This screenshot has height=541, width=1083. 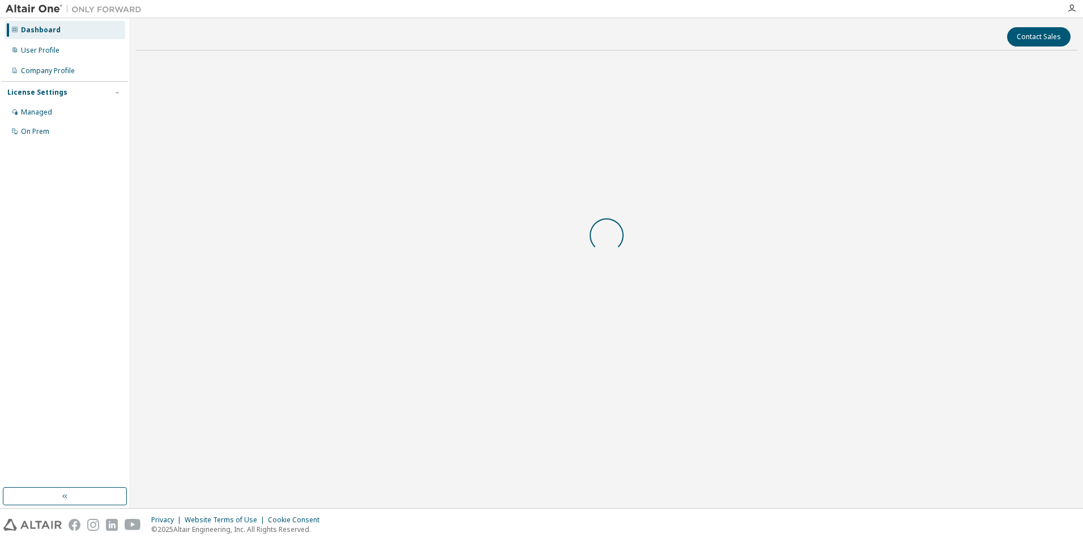 I want to click on div: Website Terms of Use, so click(x=226, y=520).